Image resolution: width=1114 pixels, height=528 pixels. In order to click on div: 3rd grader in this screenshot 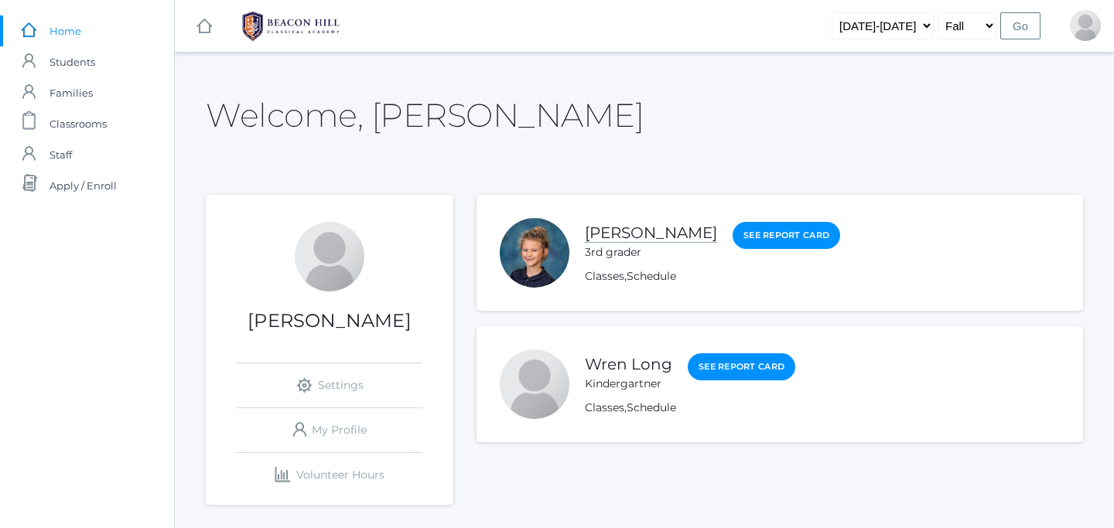, I will do `click(650, 252)`.